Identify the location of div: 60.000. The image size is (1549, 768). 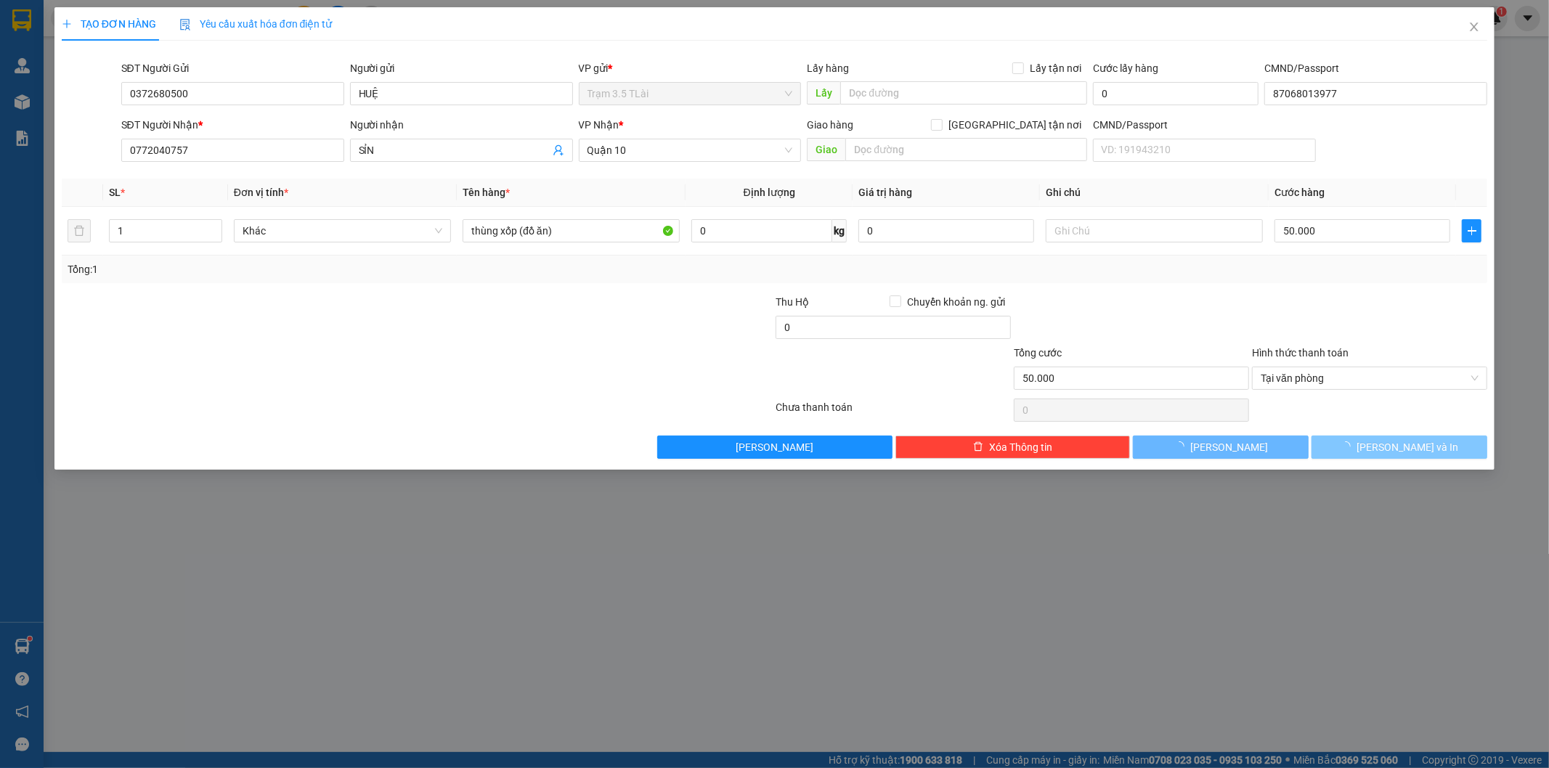
(58, 102).